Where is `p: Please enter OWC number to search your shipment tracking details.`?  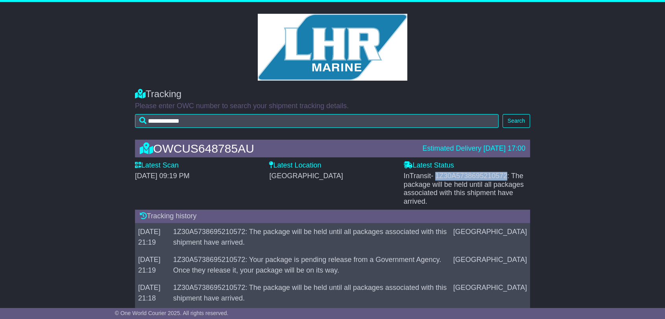 p: Please enter OWC number to search your shipment tracking details. is located at coordinates (333, 106).